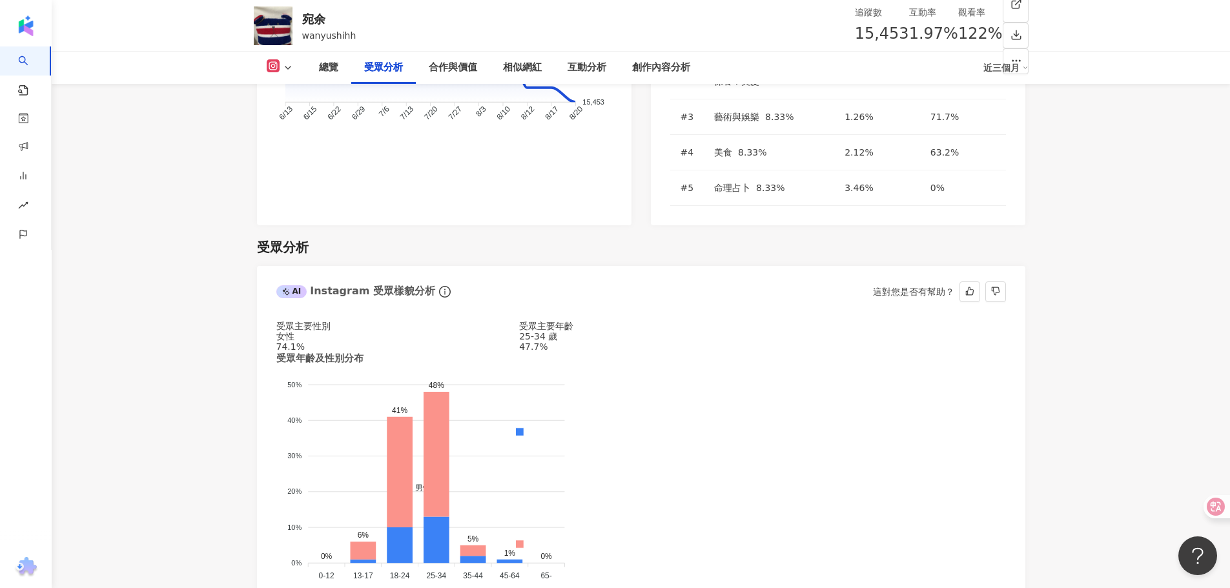 Image resolution: width=1230 pixels, height=588 pixels. Describe the element at coordinates (914, 292) in the screenshot. I see `div: 這對您是否有幫助？` at that location.